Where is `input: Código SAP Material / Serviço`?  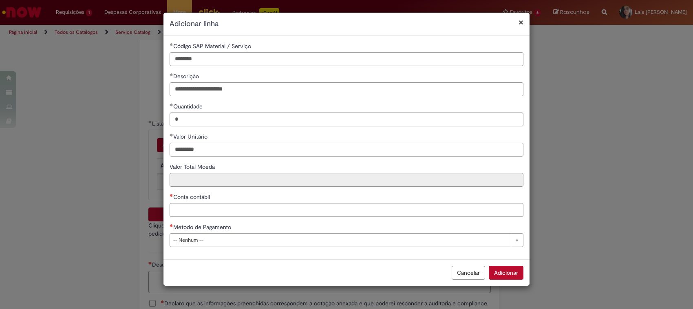
input: Código SAP Material / Serviço is located at coordinates (346, 59).